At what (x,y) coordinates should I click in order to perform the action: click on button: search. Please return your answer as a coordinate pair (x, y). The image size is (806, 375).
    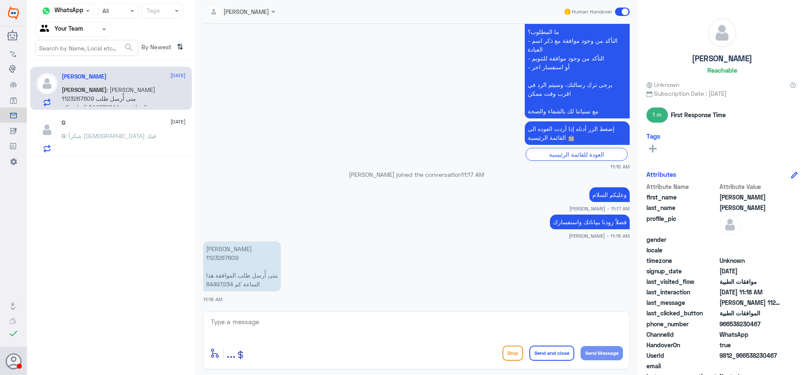
    Looking at the image, I should click on (129, 47).